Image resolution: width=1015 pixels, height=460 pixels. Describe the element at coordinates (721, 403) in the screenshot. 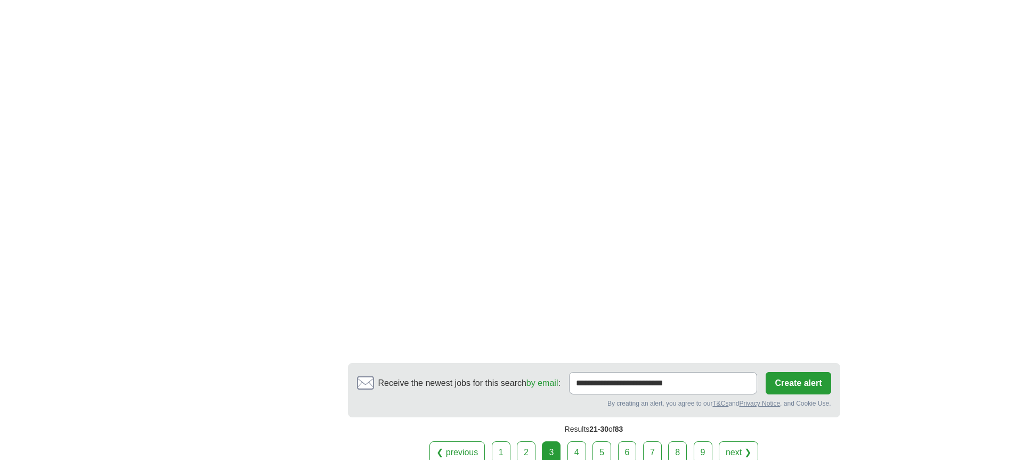

I see `a: T&Cs` at that location.